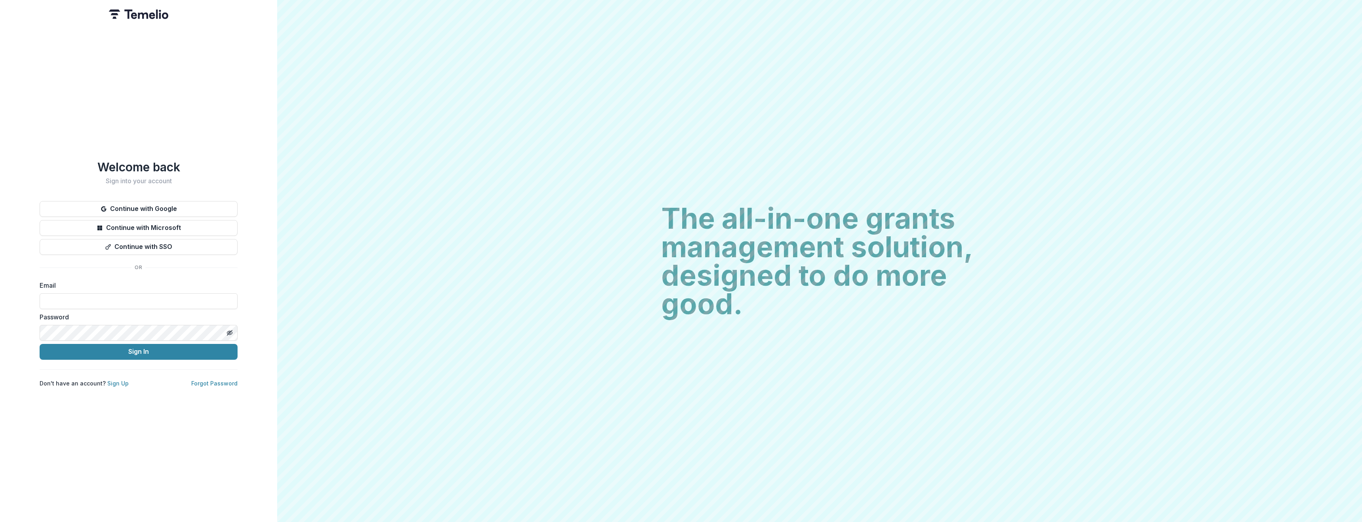 This screenshot has height=522, width=1362. What do you see at coordinates (214, 383) in the screenshot?
I see `a: Forgot Password` at bounding box center [214, 383].